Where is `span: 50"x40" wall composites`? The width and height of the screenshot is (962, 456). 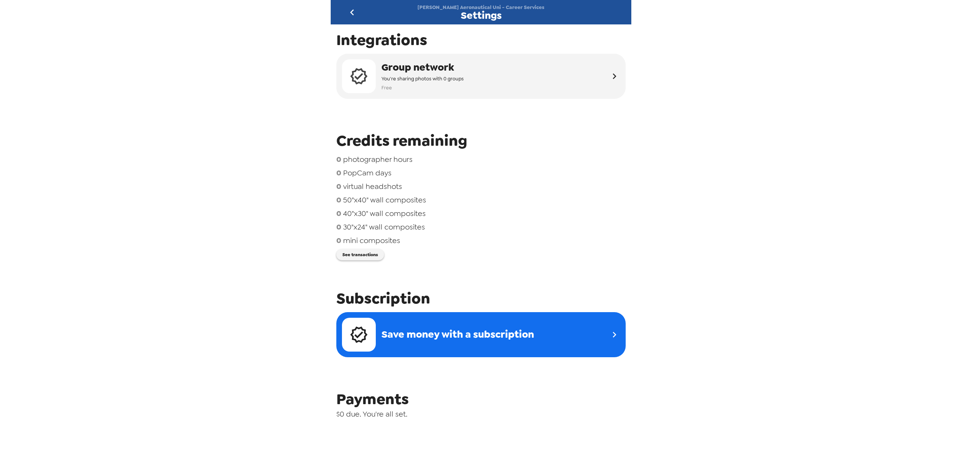 span: 50"x40" wall composites is located at coordinates (384, 200).